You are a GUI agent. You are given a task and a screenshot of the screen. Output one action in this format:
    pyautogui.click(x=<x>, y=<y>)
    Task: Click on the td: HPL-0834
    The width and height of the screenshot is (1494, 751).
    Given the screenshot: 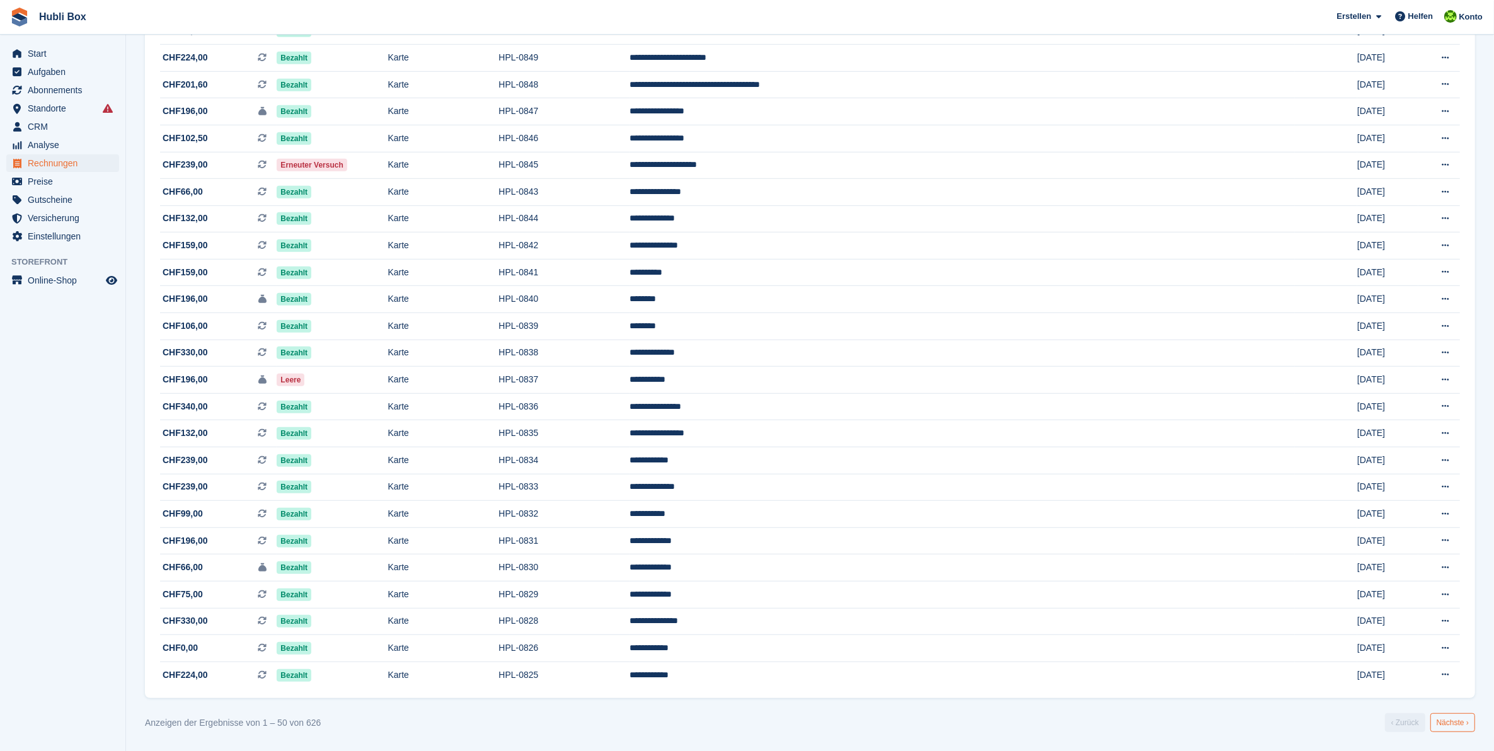 What is the action you would take?
    pyautogui.click(x=564, y=460)
    